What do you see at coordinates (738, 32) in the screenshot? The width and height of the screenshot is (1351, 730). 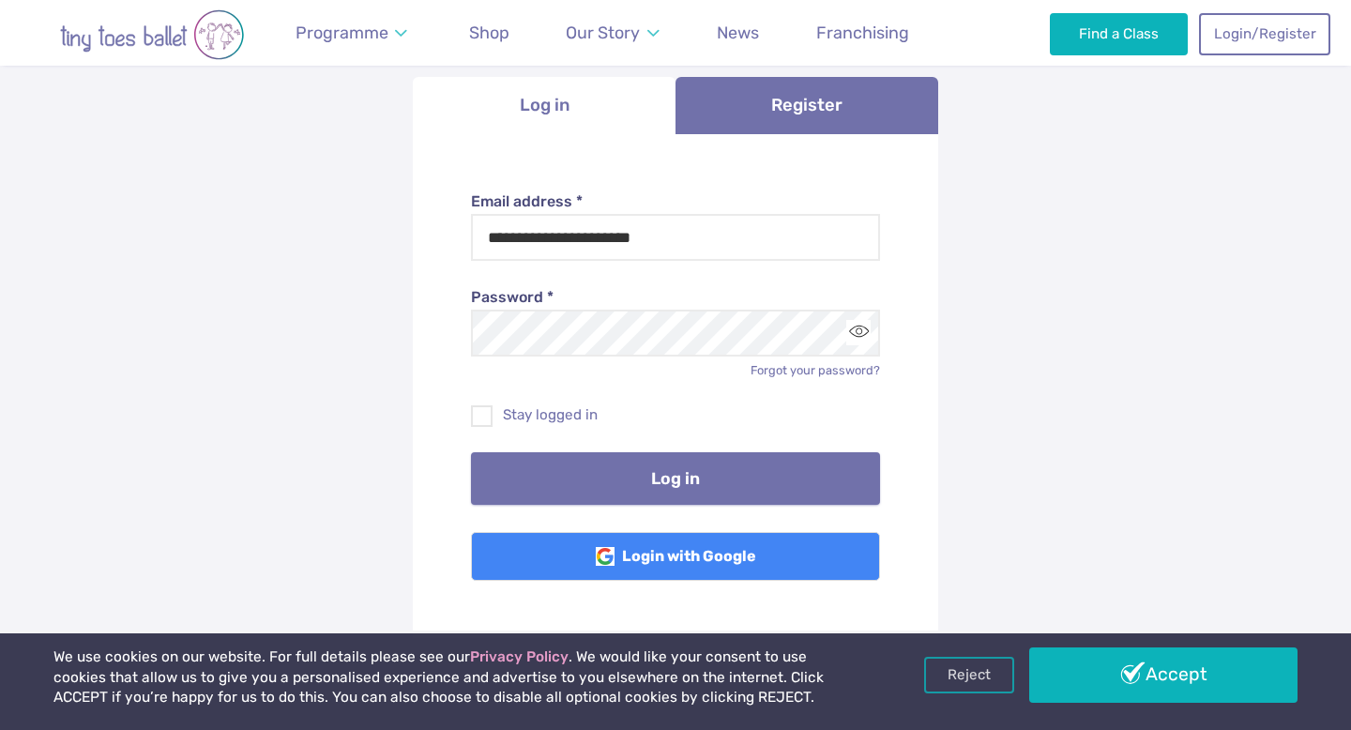 I see `span: News` at bounding box center [738, 32].